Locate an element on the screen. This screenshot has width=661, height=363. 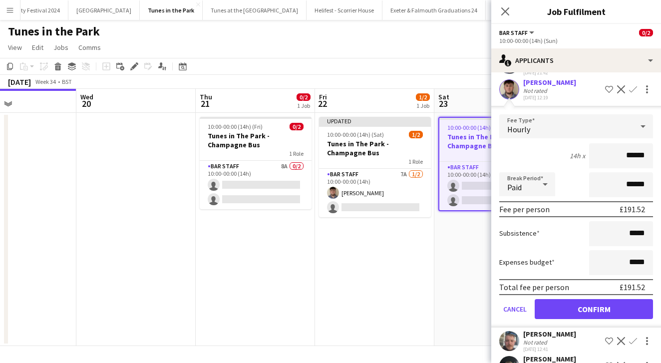
span: Comms is located at coordinates (89, 47).